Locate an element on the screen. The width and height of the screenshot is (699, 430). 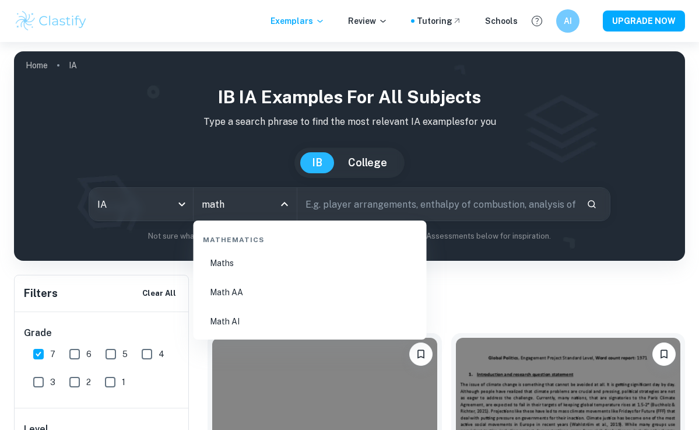
span: 6 is located at coordinates (89, 354).